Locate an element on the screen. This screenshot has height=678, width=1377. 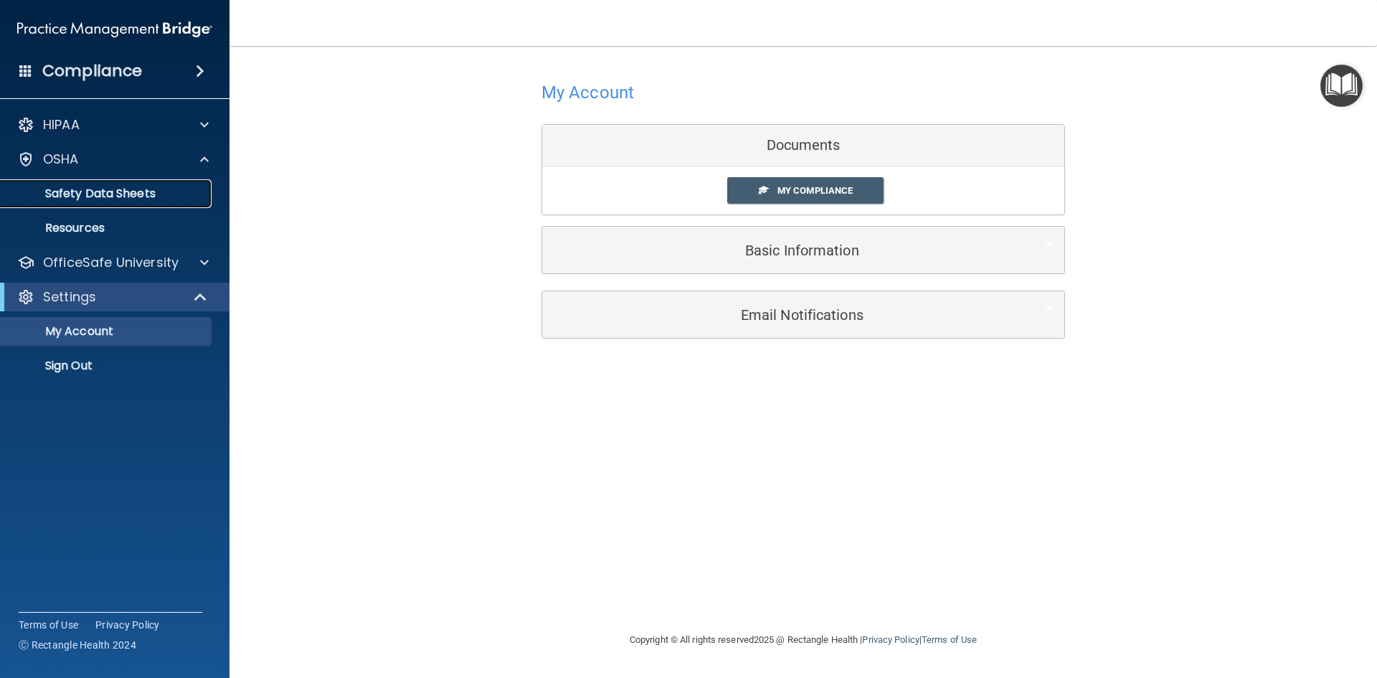
p: Settings is located at coordinates (70, 297).